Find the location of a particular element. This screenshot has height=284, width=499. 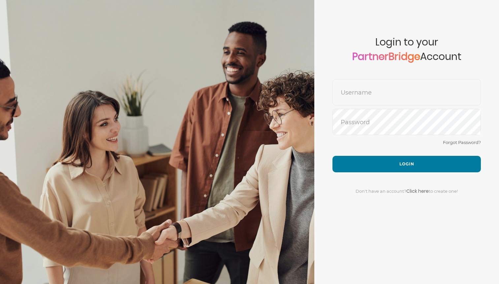

span: Don't have an account? to create one! is located at coordinates (407, 191).